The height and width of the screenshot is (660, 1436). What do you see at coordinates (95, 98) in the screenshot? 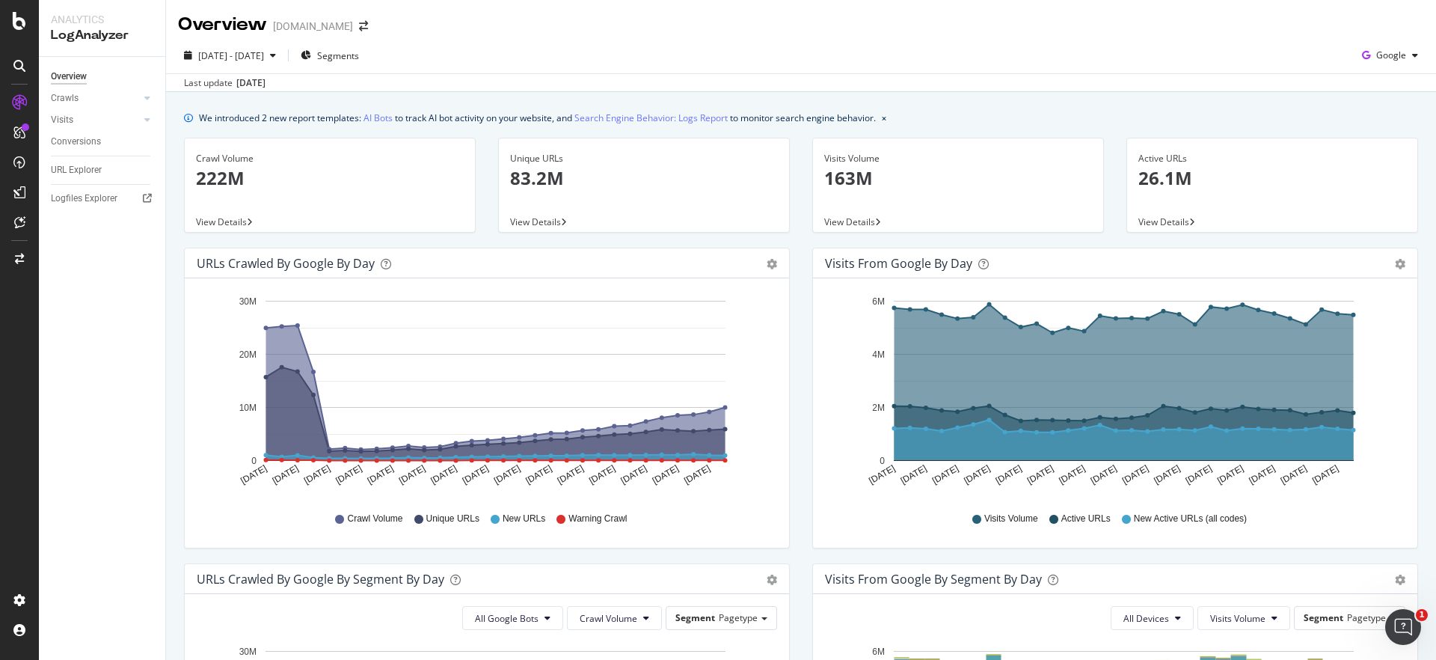
I see `a: Crawls` at bounding box center [95, 98].